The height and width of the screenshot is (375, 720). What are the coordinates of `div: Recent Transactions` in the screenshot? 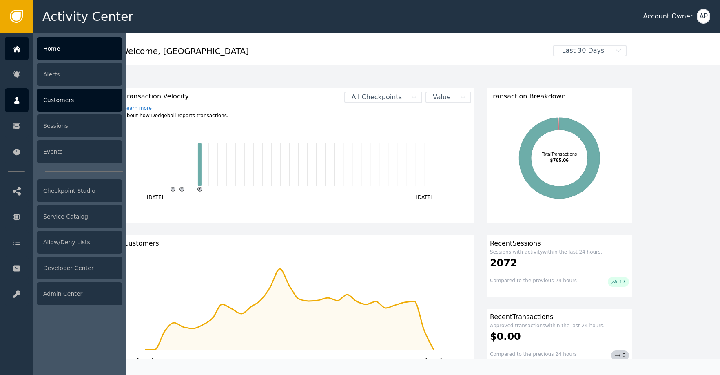 It's located at (559, 317).